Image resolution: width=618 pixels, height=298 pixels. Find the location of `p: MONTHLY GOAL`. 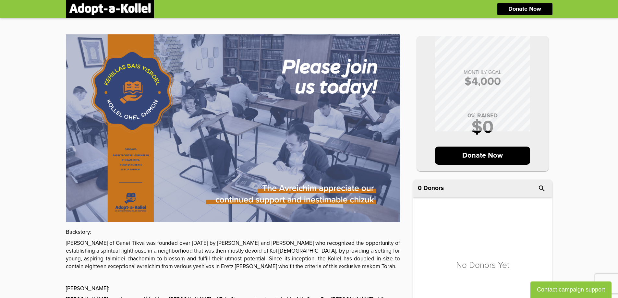

p: MONTHLY GOAL is located at coordinates (483, 72).